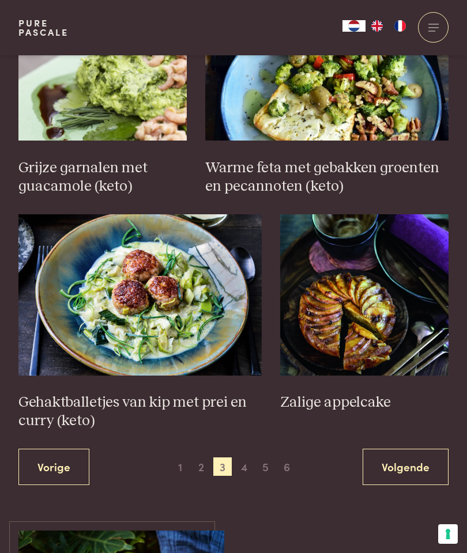 The image size is (467, 553). Describe the element at coordinates (201, 467) in the screenshot. I see `span: 2` at that location.